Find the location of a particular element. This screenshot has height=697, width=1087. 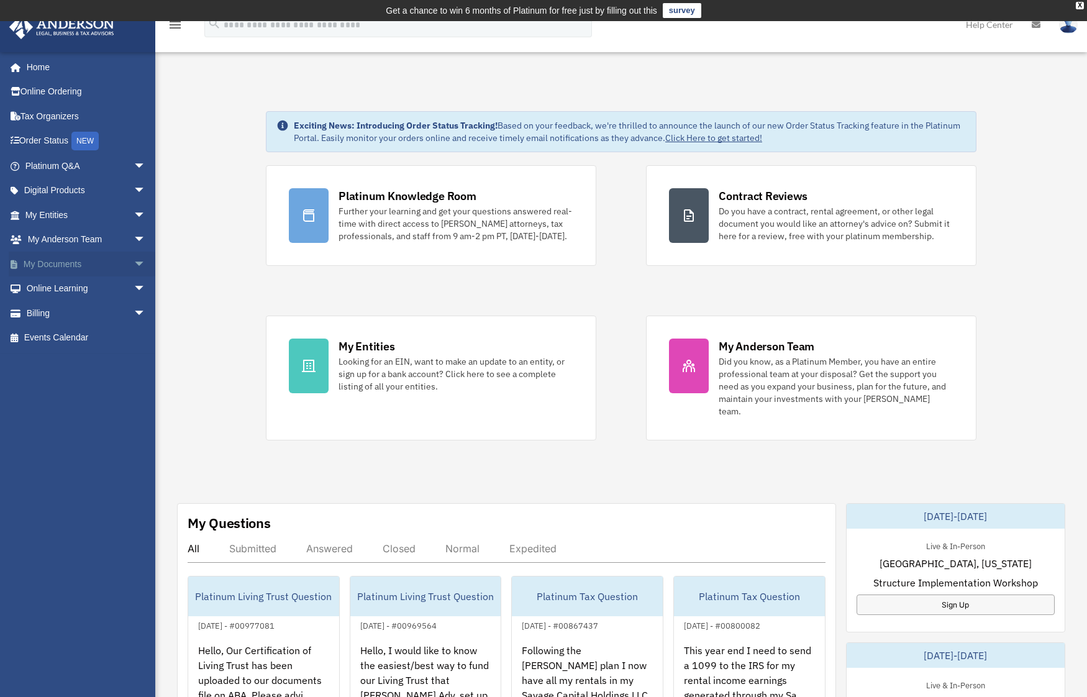

div: Closed is located at coordinates (399, 548).